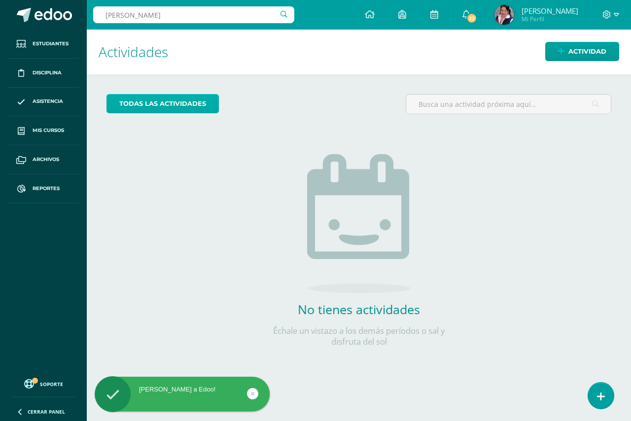 The height and width of the screenshot is (421, 631). I want to click on span: 22, so click(471, 18).